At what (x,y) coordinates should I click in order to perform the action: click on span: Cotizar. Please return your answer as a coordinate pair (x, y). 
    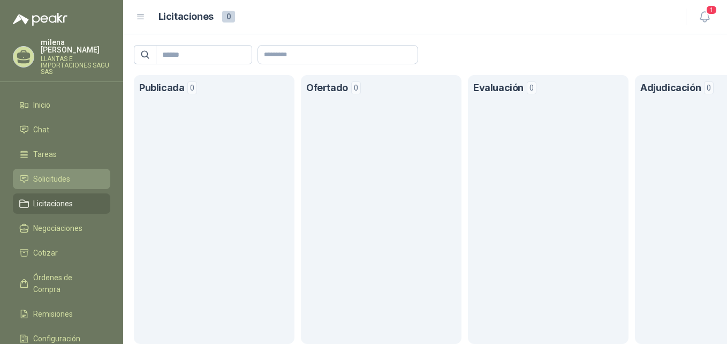
    Looking at the image, I should click on (45, 253).